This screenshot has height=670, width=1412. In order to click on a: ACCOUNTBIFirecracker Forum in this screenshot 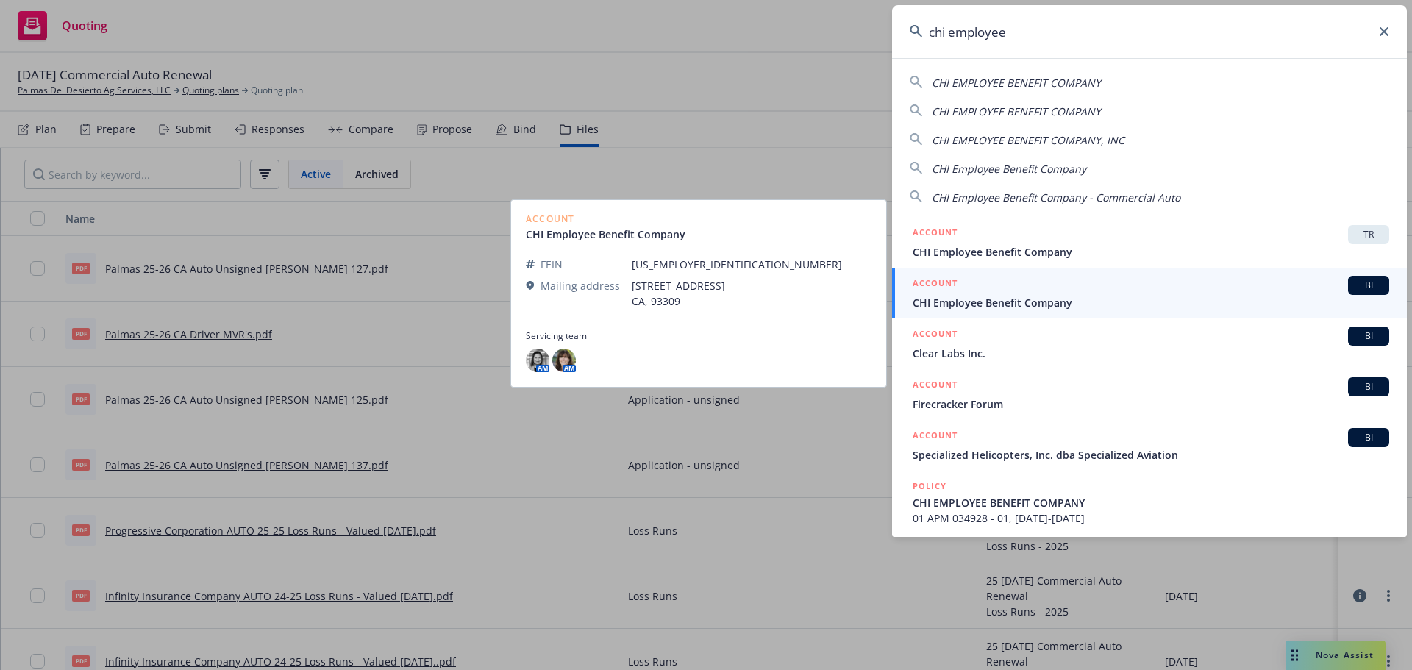, I will do `click(1149, 394)`.